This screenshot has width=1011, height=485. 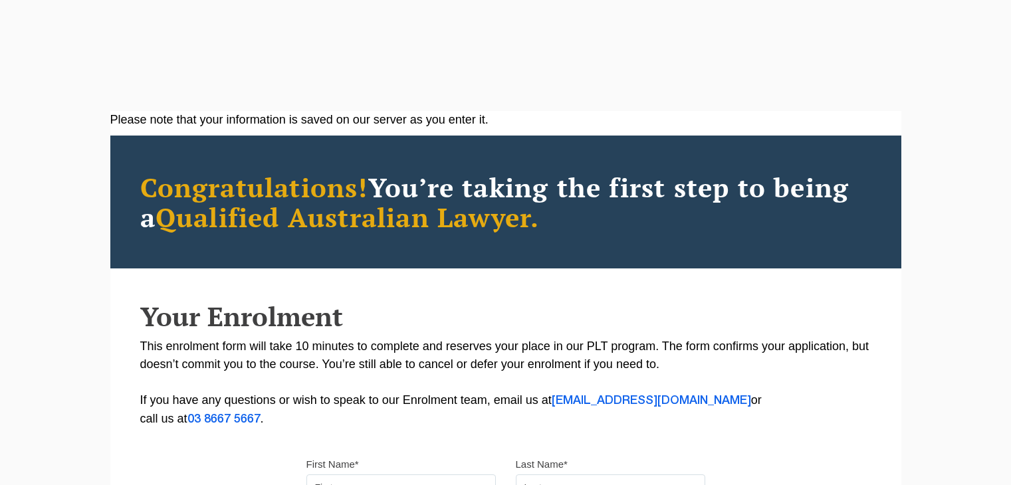 I want to click on span: Qualified Australian Lawyer., so click(x=348, y=217).